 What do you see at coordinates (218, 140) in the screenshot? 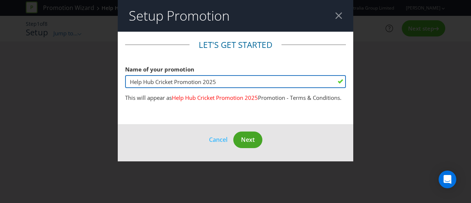
I see `button: Cancel` at bounding box center [218, 140].